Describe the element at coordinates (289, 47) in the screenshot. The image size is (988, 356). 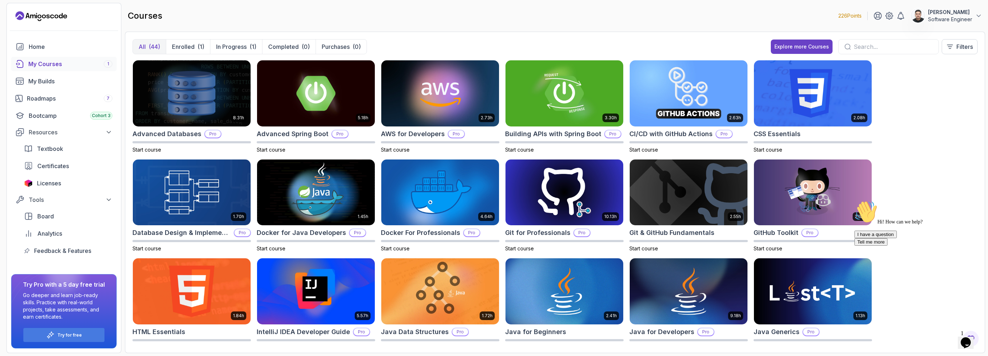
I see `button: Completed(0)` at that location.